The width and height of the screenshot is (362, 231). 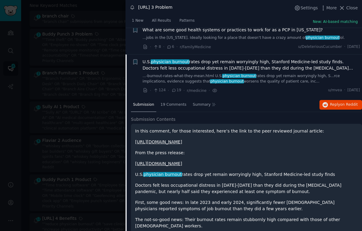 What do you see at coordinates (247, 175) in the screenshot?
I see `p: U.S. rates drop yet remain worryingly high, Stanford Medicine-led study finds` at bounding box center [247, 175].